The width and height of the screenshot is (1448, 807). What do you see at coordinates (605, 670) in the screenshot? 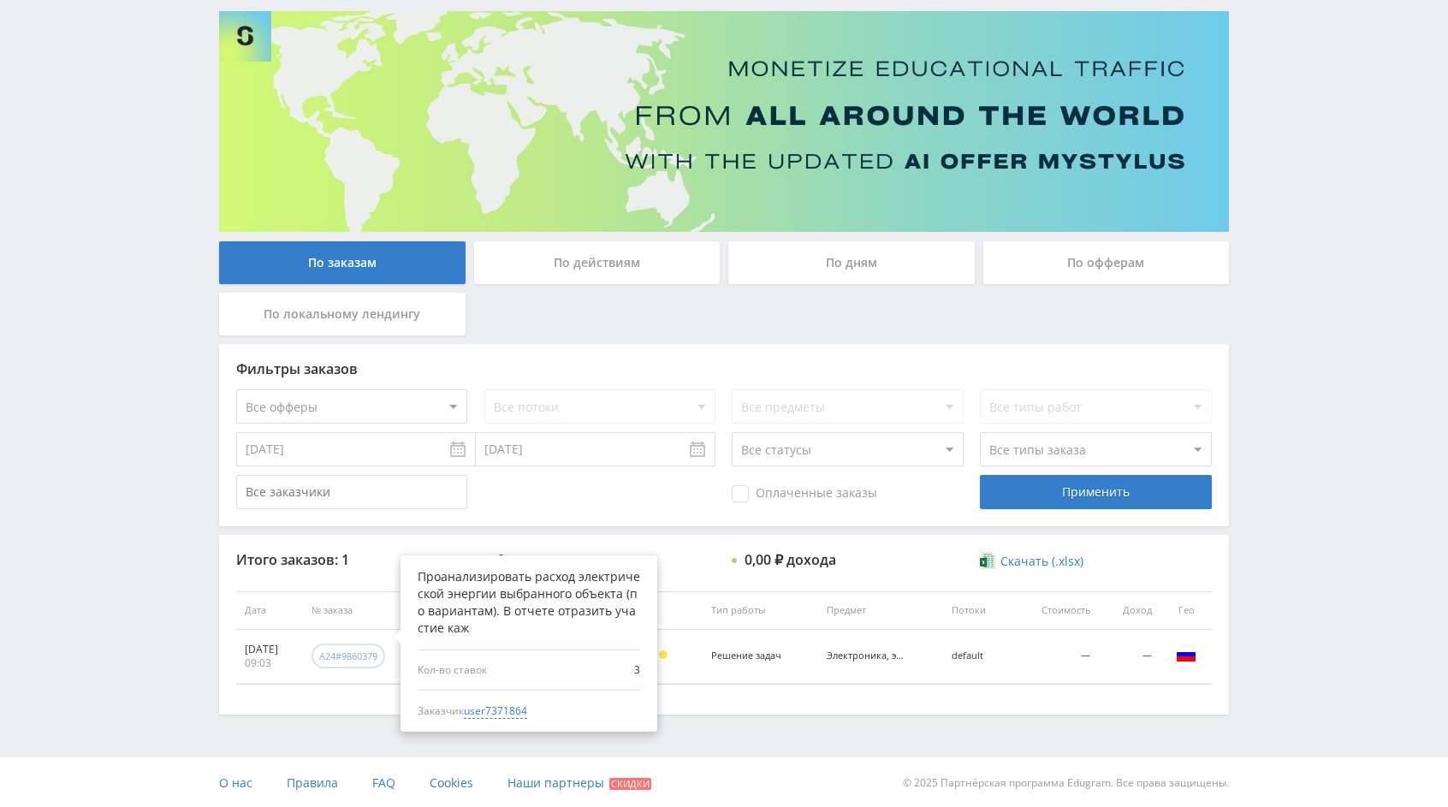
I see `span: 3` at bounding box center [605, 670].